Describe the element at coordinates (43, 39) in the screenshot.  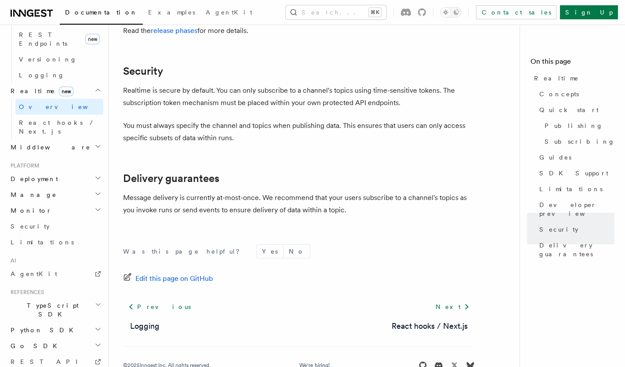
I see `span: REST Endpoints` at that location.